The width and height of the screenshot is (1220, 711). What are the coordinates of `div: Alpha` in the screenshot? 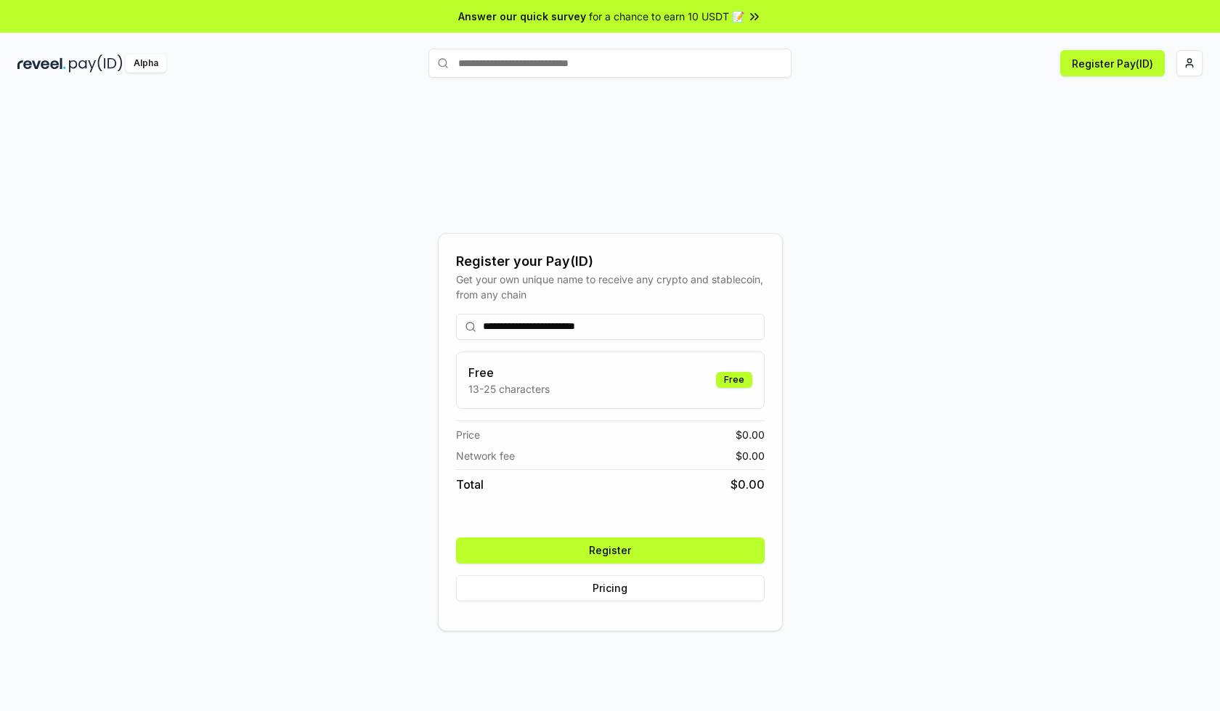 It's located at (146, 63).